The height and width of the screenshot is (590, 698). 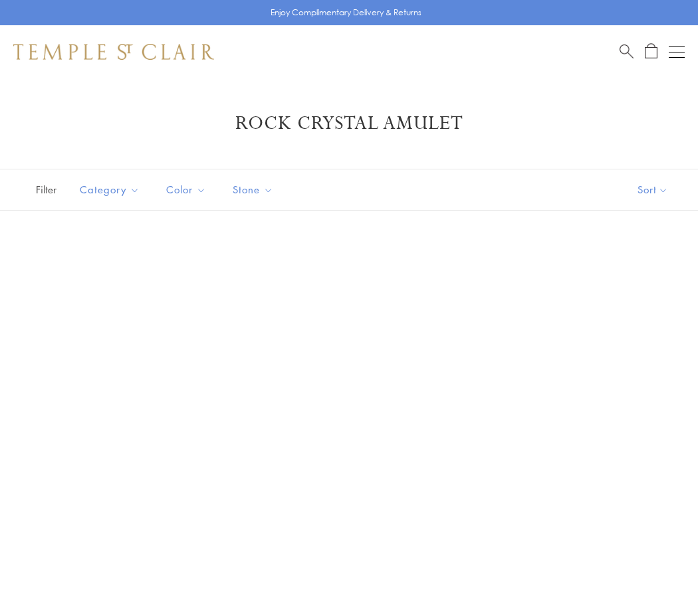 What do you see at coordinates (677, 52) in the screenshot?
I see `button: Open navigation` at bounding box center [677, 52].